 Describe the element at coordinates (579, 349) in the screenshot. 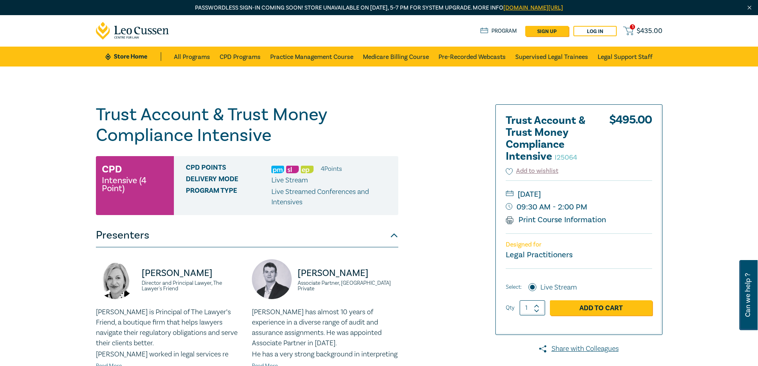

I see `a: Share with Colleagues` at that location.